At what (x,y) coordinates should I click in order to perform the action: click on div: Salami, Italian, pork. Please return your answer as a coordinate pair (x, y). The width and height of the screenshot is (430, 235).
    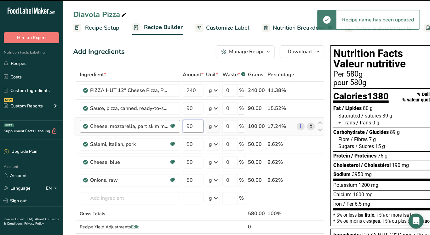
    Looking at the image, I should click on (129, 144).